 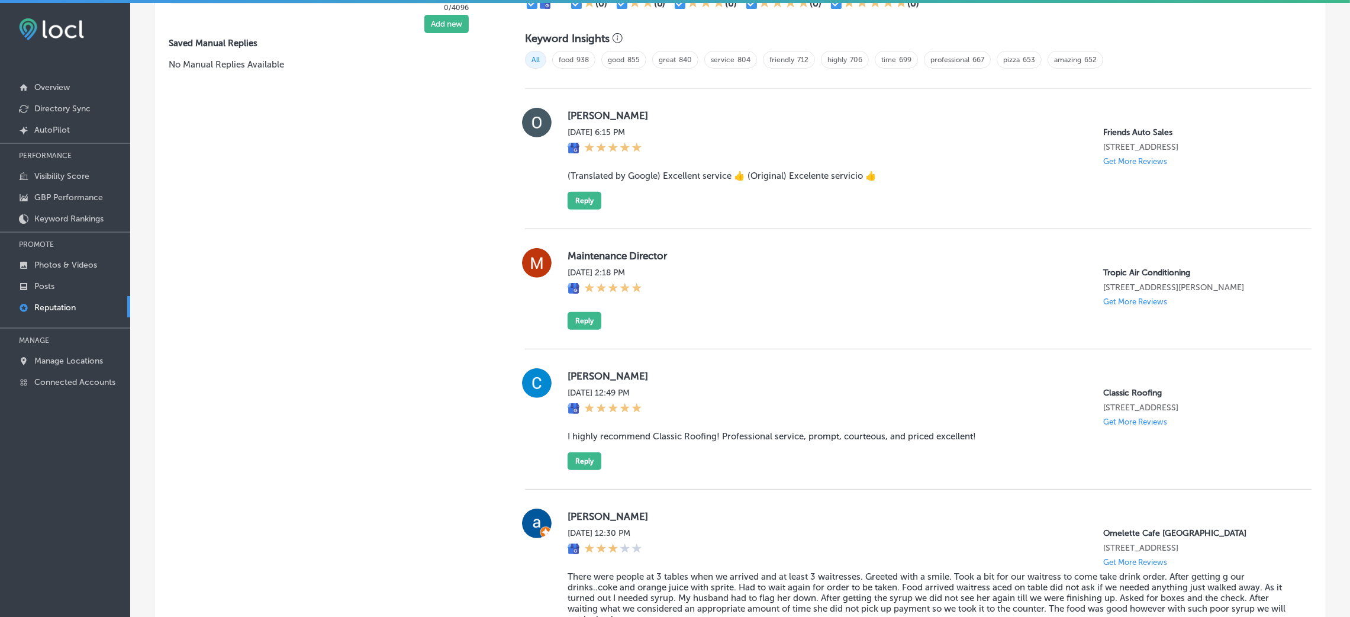 What do you see at coordinates (52, 87) in the screenshot?
I see `p: Overview` at bounding box center [52, 87].